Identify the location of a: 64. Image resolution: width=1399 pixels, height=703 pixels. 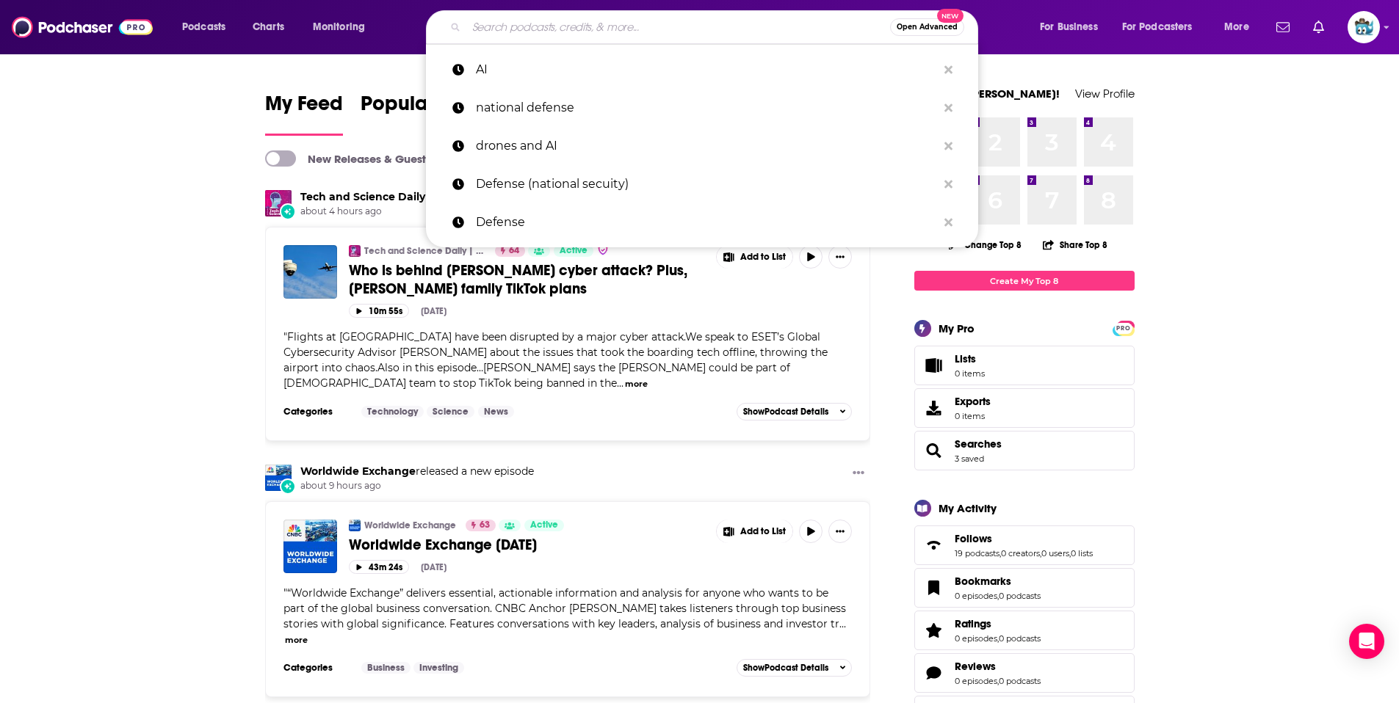
(509, 251).